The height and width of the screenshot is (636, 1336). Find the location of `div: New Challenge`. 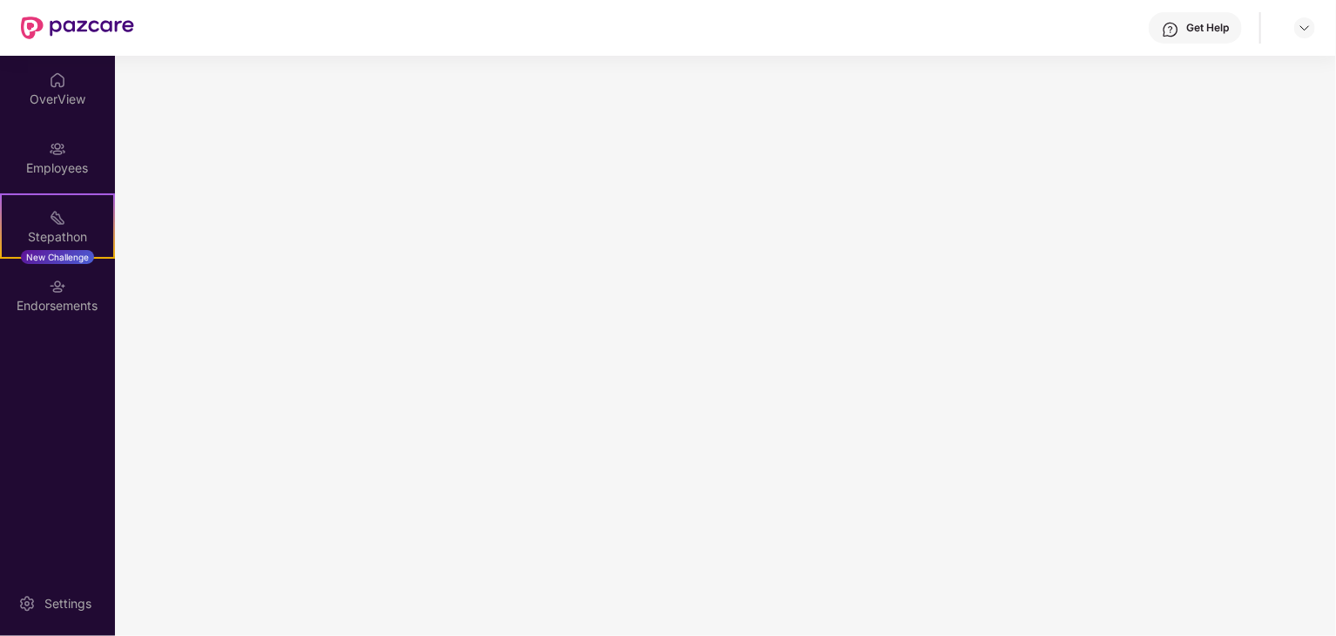

div: New Challenge is located at coordinates (57, 257).